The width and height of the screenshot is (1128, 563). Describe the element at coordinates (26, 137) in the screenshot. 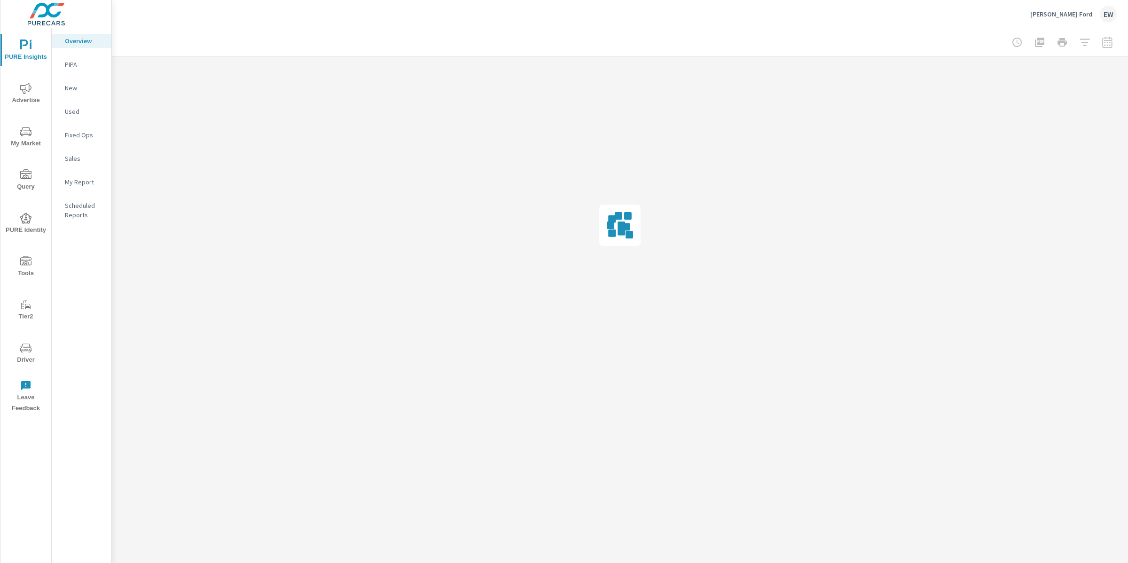

I see `span: My Market` at that location.